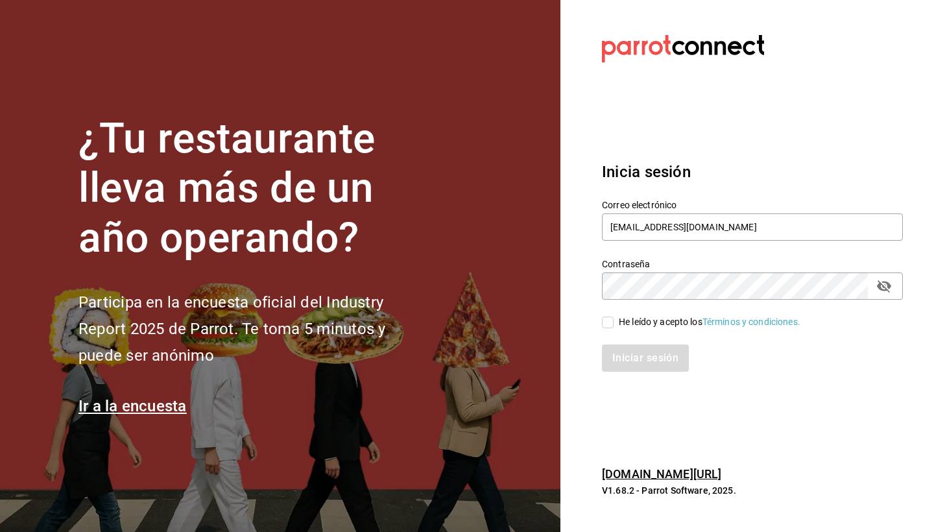 The width and height of the screenshot is (934, 532). I want to click on h2: Participa en la encuesta oficial del Industry Report 2025 de Parrot. Te toma 5 minutos y puede se..., so click(254, 329).